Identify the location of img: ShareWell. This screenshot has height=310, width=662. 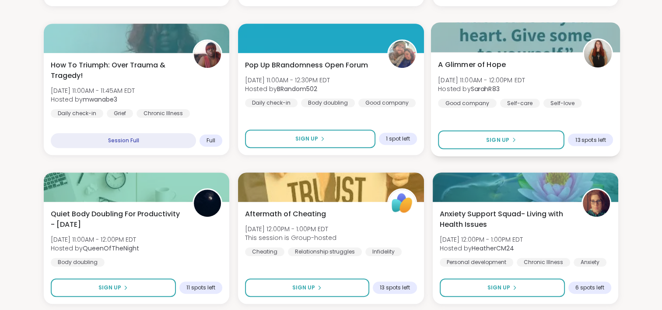
(402, 203).